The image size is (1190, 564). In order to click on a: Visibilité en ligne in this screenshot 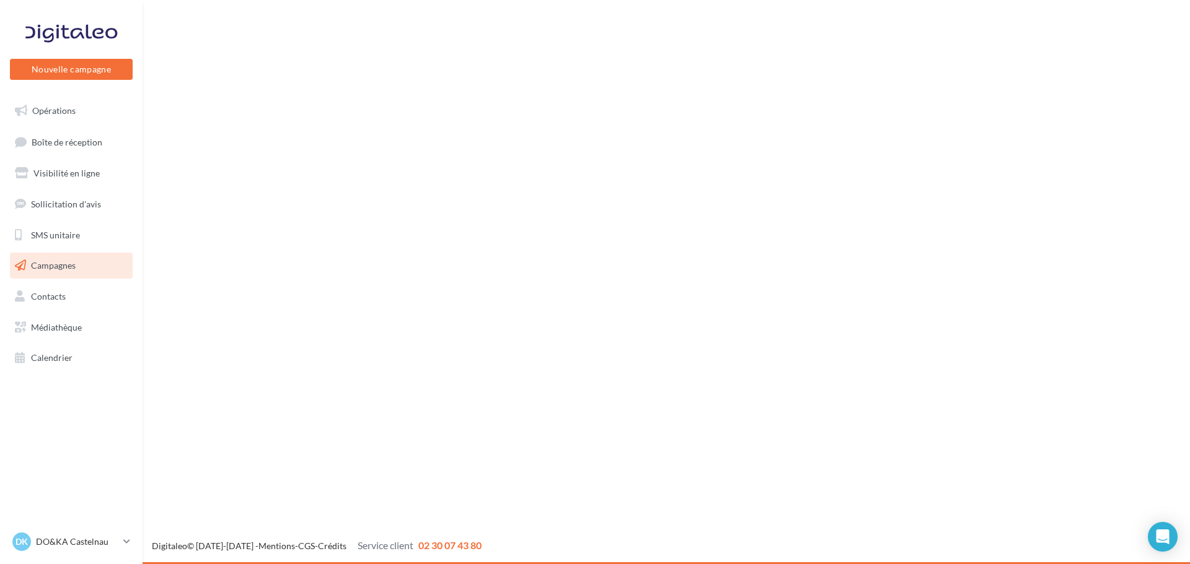, I will do `click(71, 173)`.